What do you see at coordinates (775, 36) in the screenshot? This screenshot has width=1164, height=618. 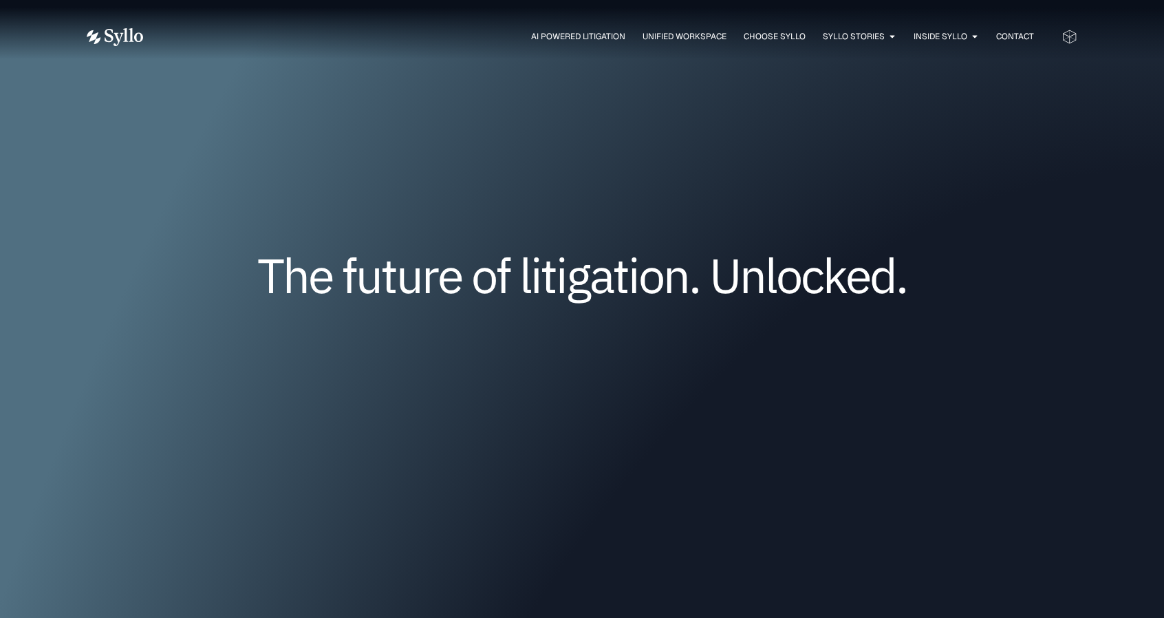 I see `a: Choose Syllo` at bounding box center [775, 36].